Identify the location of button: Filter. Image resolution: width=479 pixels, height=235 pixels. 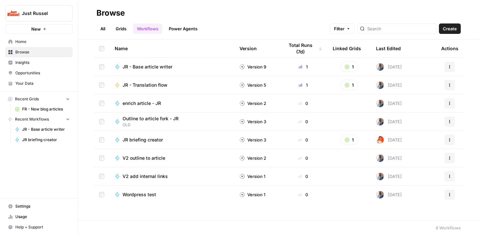
(342, 29).